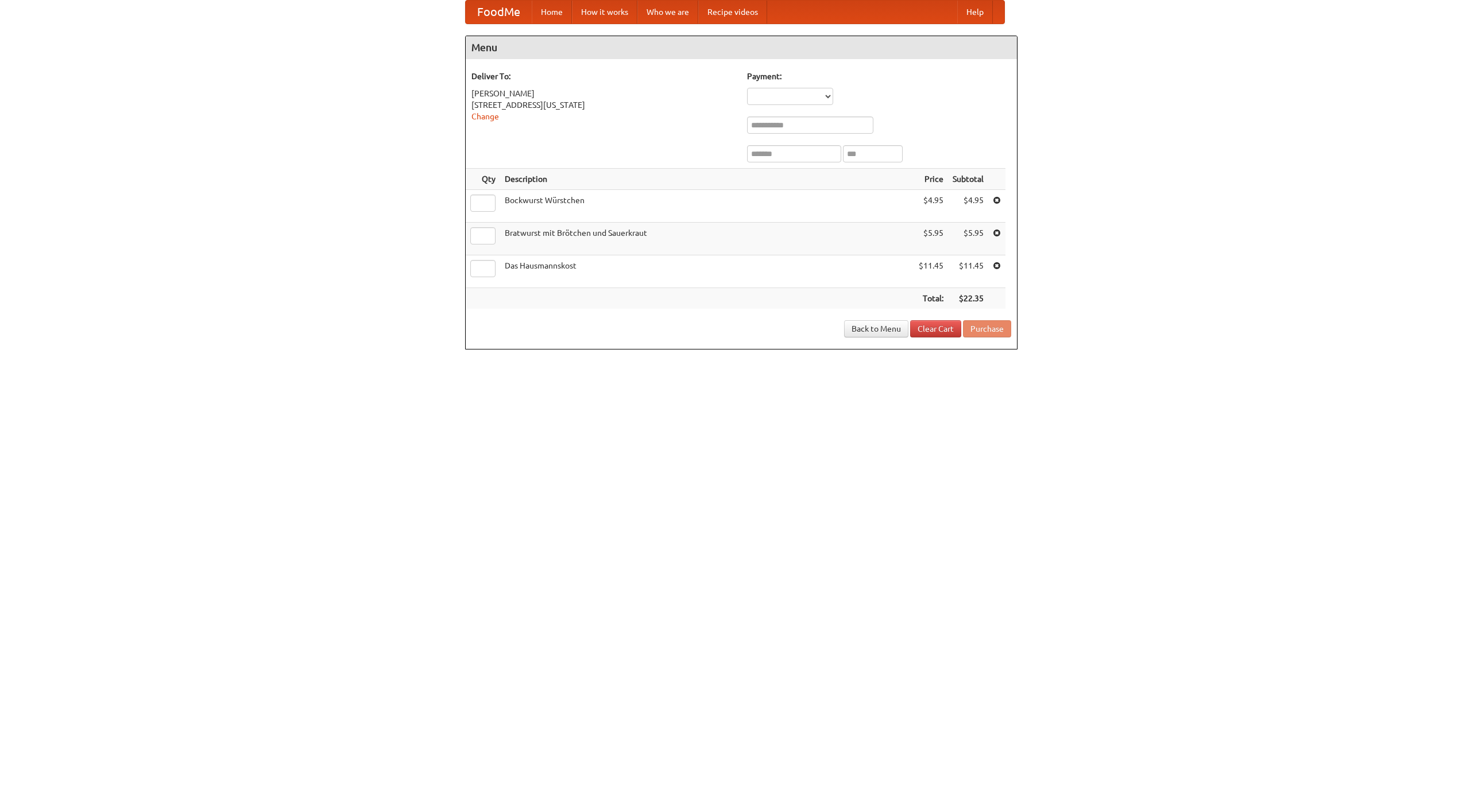 This screenshot has height=812, width=1470. What do you see at coordinates (667, 12) in the screenshot?
I see `a: Who we are` at bounding box center [667, 12].